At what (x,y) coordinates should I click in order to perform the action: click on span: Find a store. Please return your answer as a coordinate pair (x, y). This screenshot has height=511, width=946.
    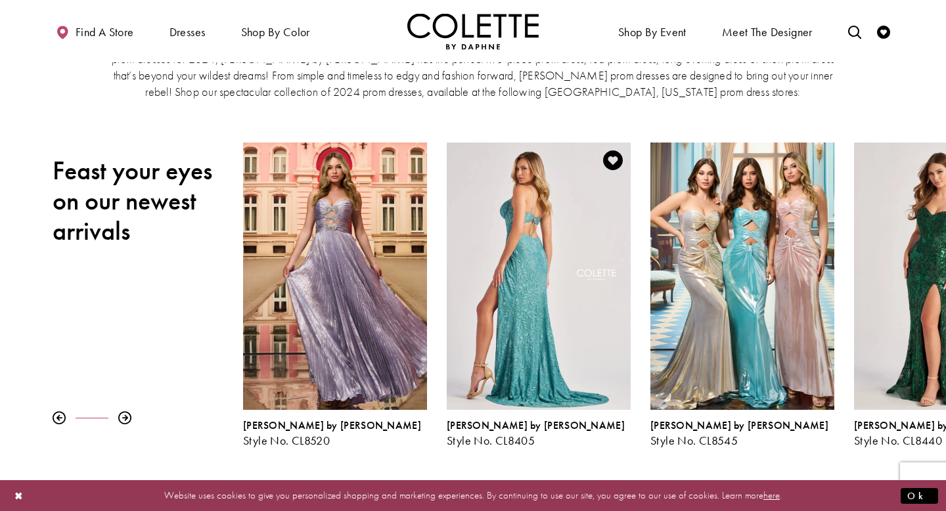
    Looking at the image, I should click on (104, 32).